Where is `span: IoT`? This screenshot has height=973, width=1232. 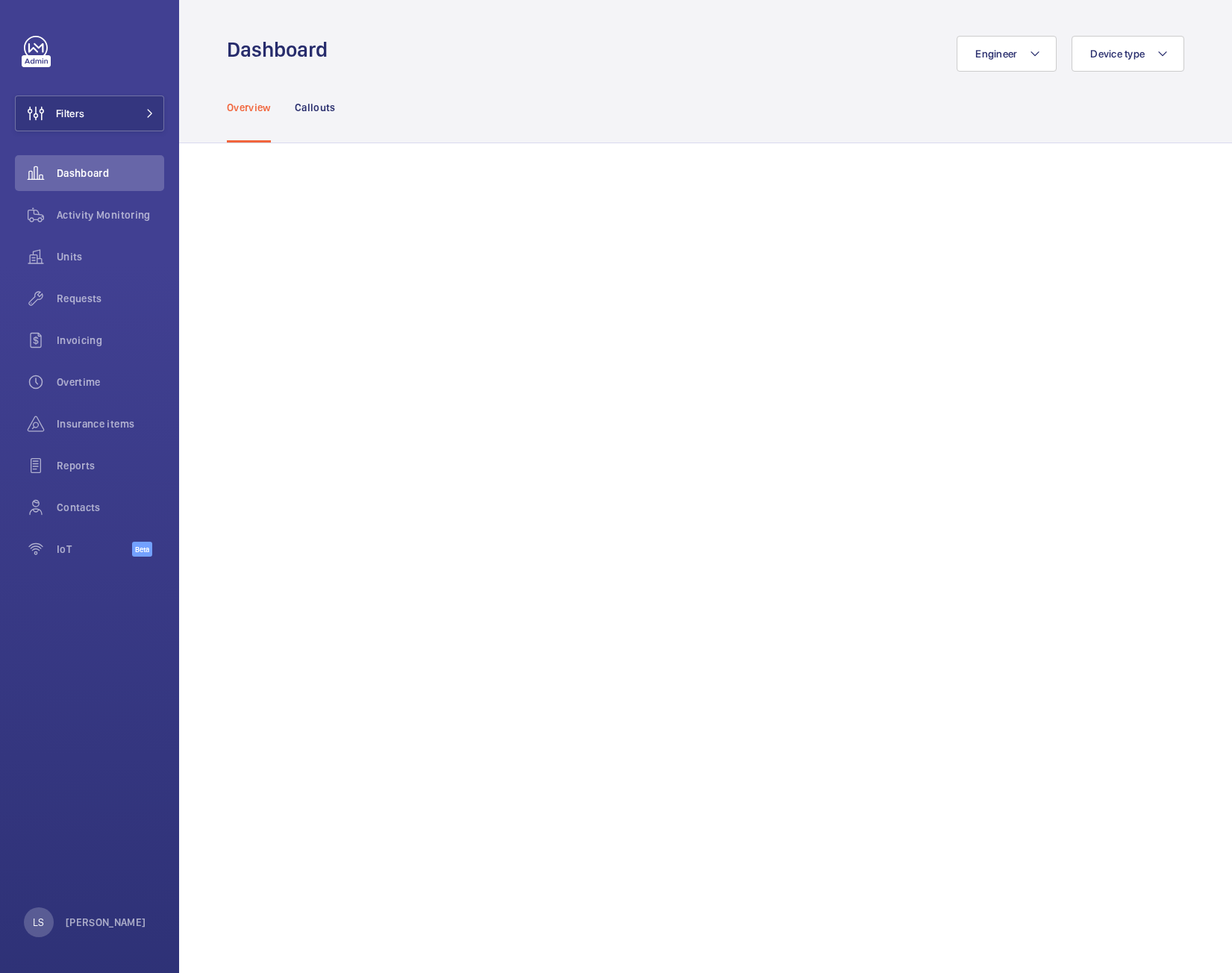
span: IoT is located at coordinates (94, 549).